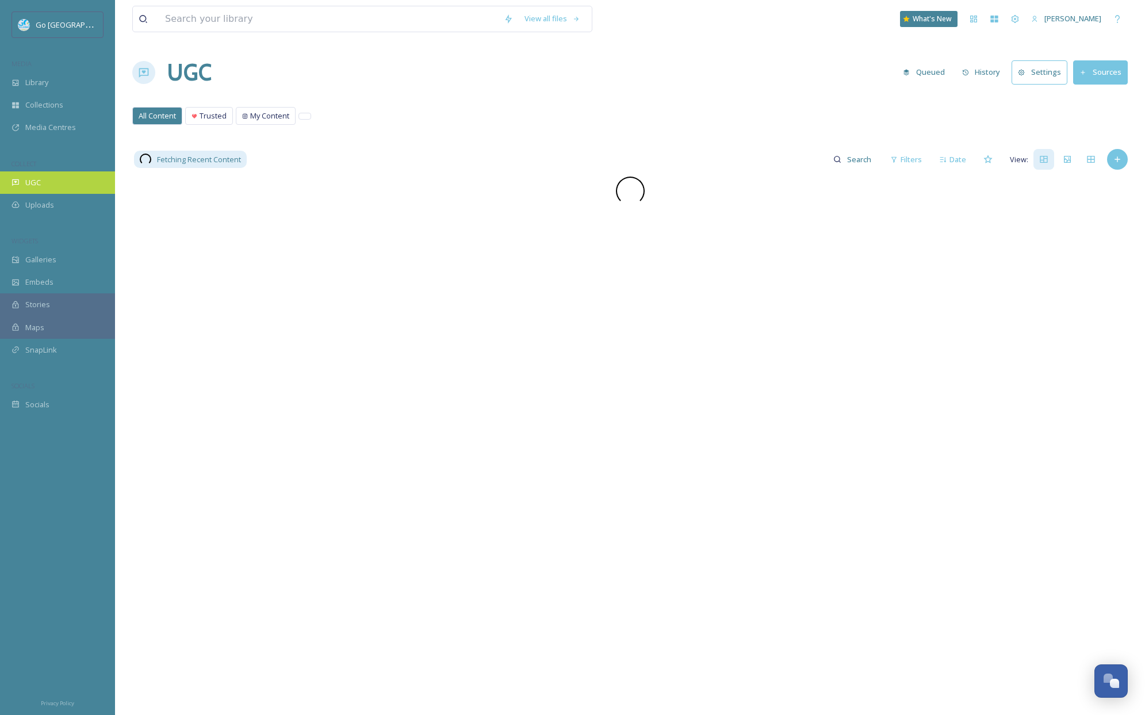 The height and width of the screenshot is (715, 1145). What do you see at coordinates (981, 72) in the screenshot?
I see `button: History` at bounding box center [981, 72].